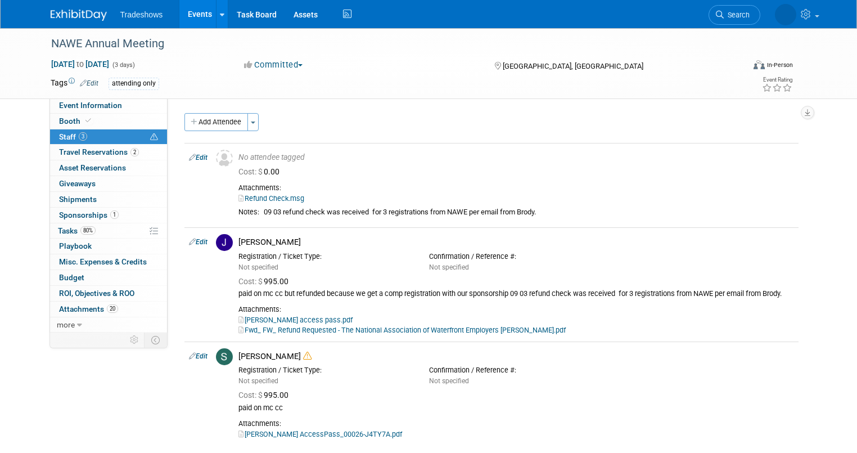 Image resolution: width=857 pixels, height=453 pixels. Describe the element at coordinates (75, 246) in the screenshot. I see `span: Playbook` at that location.